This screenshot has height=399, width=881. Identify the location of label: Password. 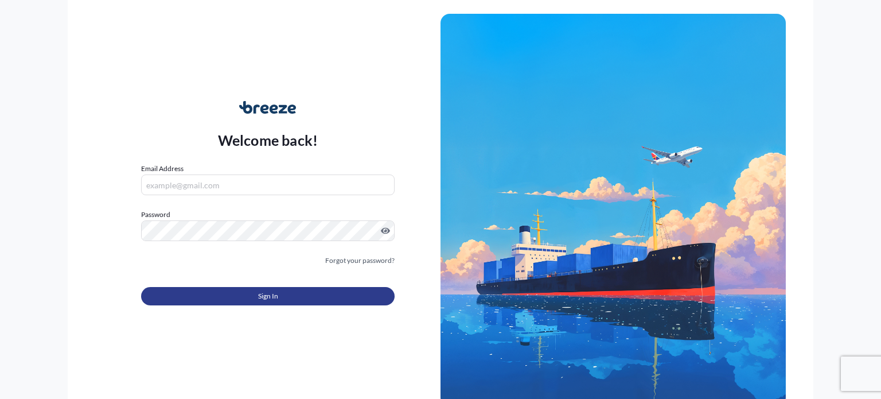
(268, 214).